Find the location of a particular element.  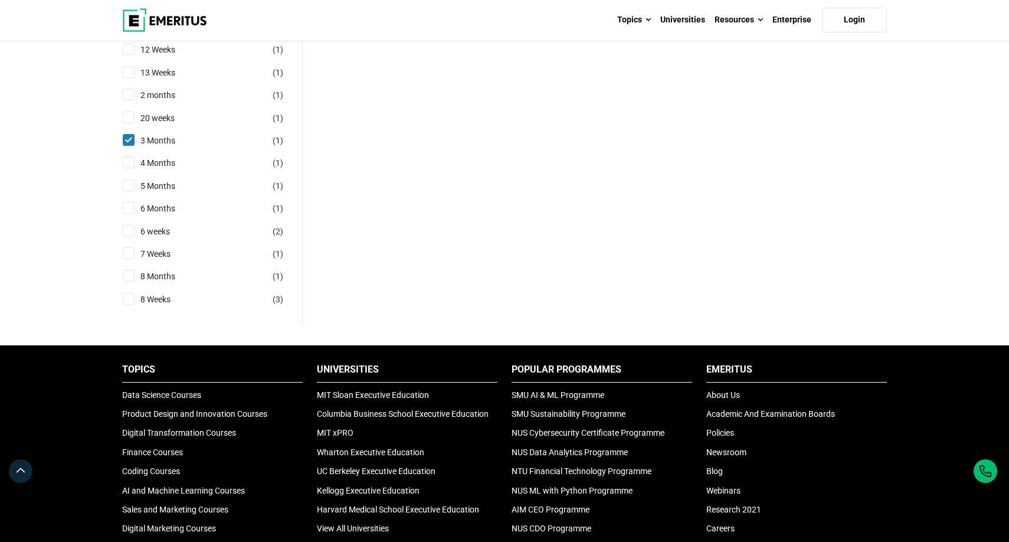

a: NUS CDO Programme is located at coordinates (551, 528).